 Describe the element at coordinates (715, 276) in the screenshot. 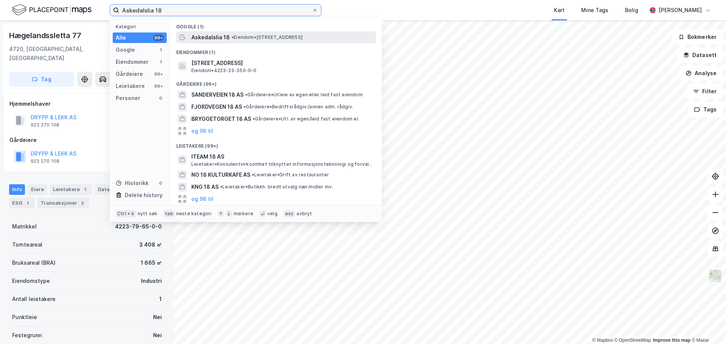

I see `img: Z` at that location.